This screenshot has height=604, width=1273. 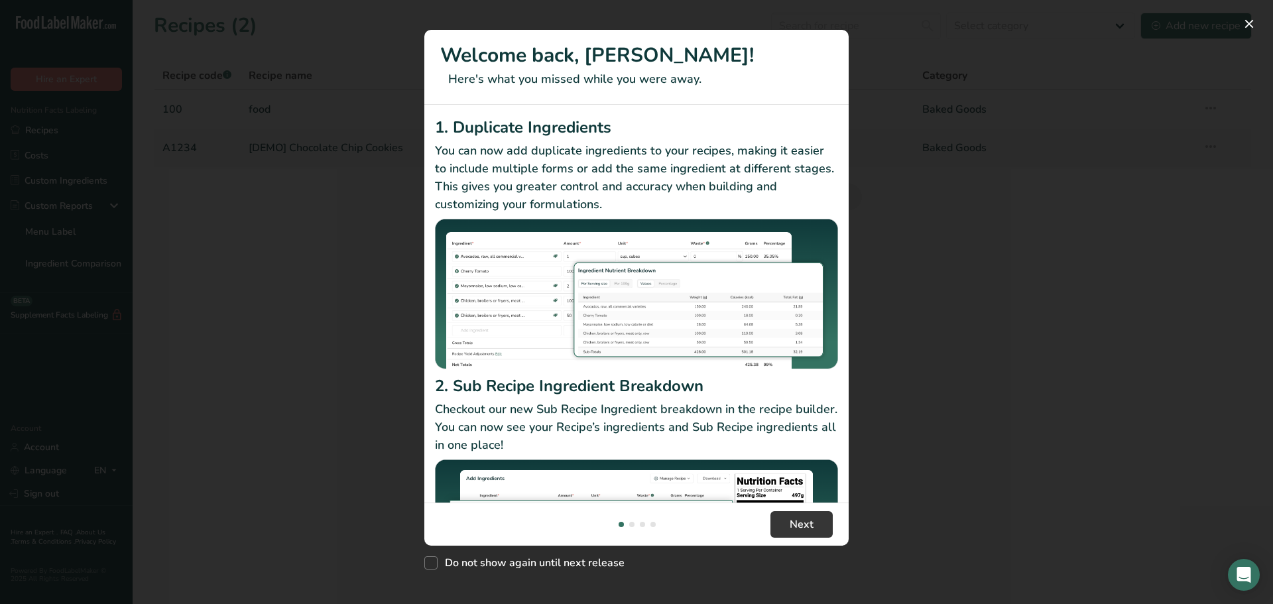 What do you see at coordinates (636, 294) in the screenshot?
I see `img: Duplicate Ingredients` at bounding box center [636, 294].